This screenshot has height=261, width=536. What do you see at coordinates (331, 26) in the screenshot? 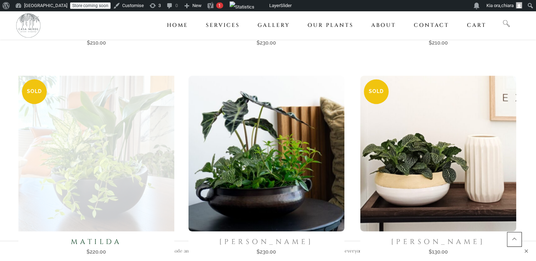
I see `a: Our Plants` at bounding box center [331, 26].